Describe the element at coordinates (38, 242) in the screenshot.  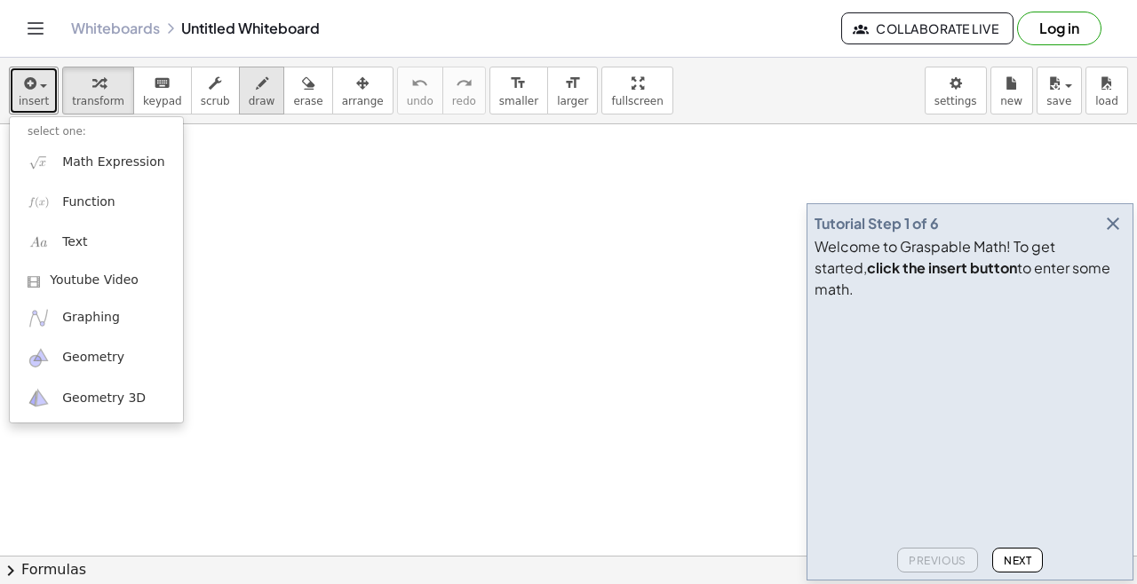
I see `img: Aa.png` at that location.